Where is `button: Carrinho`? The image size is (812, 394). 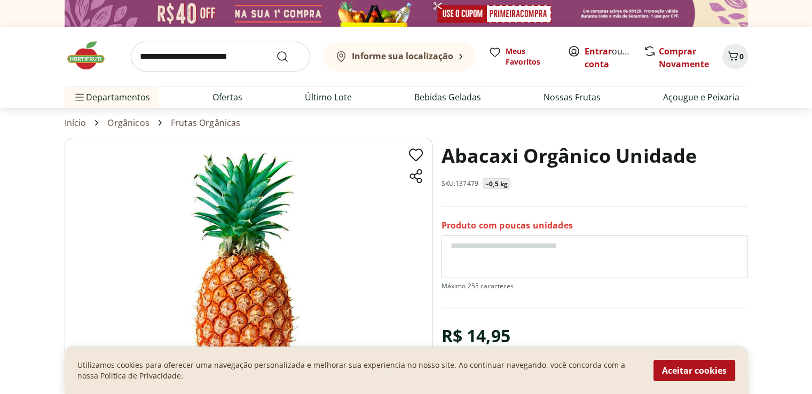 button: Carrinho is located at coordinates (735, 57).